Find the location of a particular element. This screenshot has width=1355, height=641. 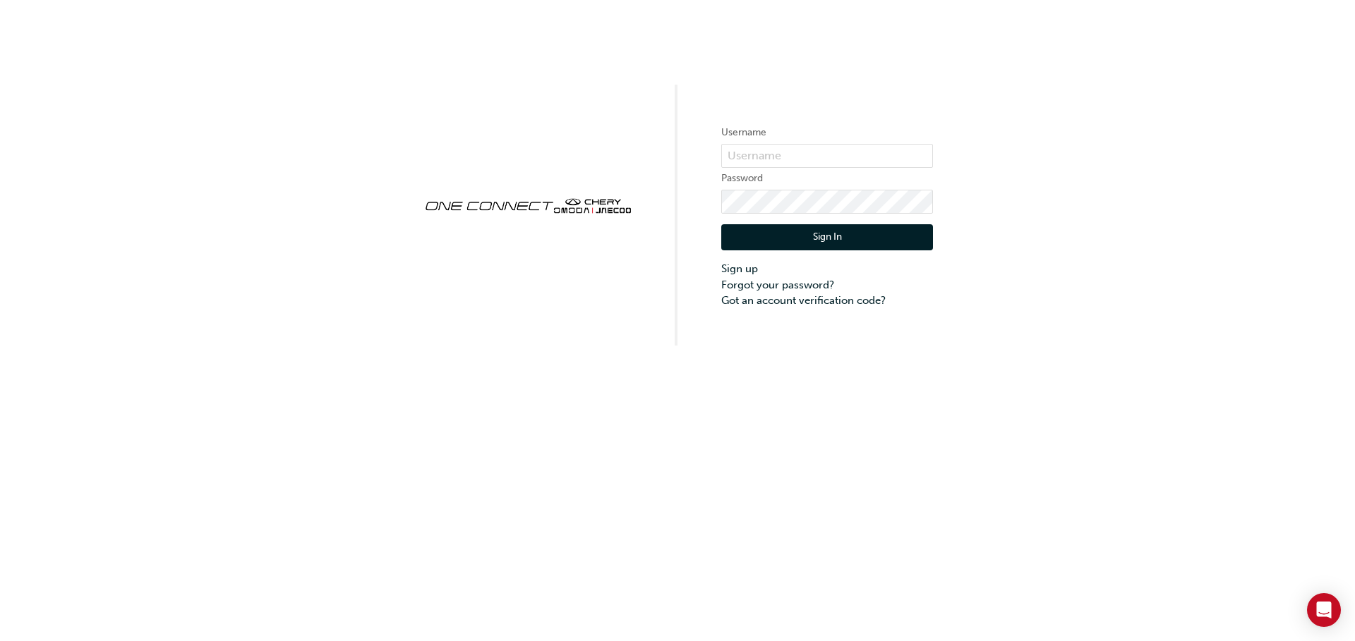

label: Password is located at coordinates (827, 178).